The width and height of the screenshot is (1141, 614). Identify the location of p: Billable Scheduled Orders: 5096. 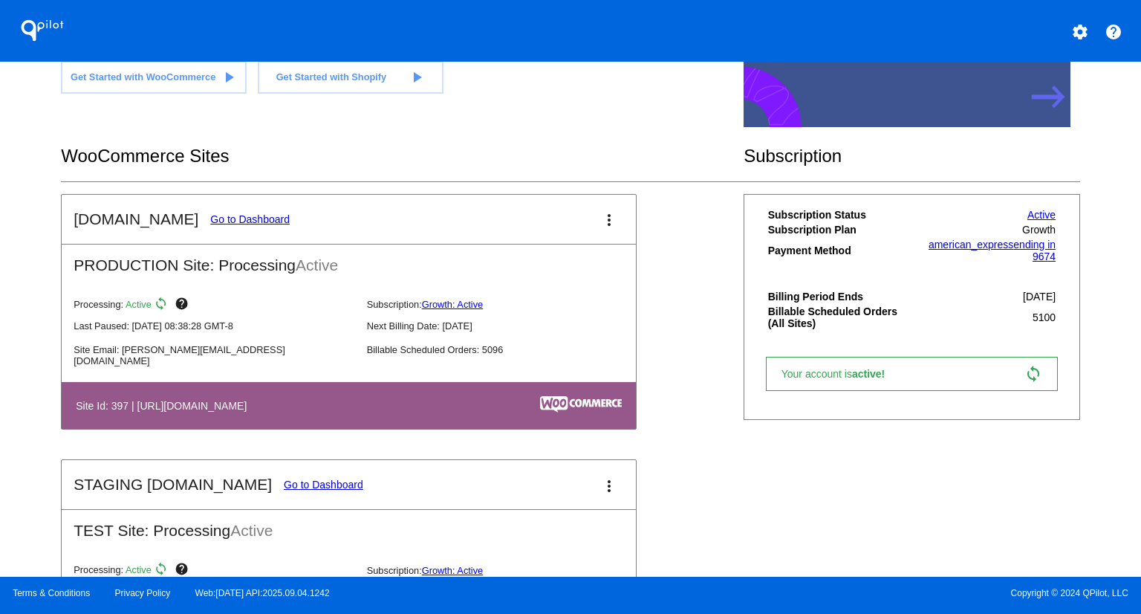
(508, 349).